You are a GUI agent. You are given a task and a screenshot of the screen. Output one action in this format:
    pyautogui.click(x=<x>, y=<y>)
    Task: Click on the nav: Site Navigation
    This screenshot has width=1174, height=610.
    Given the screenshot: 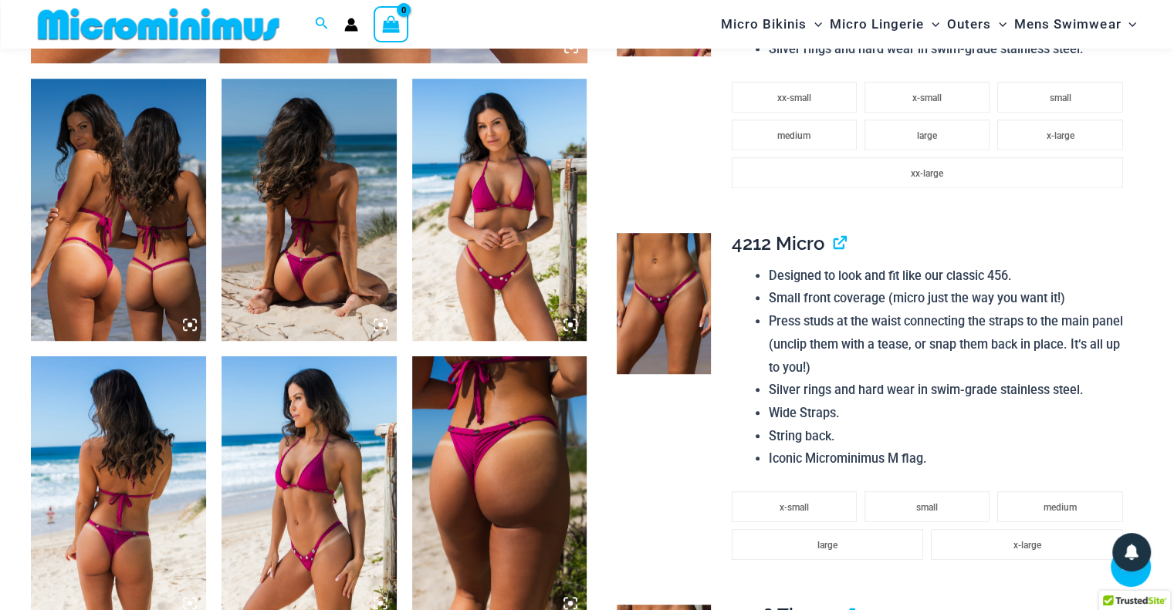 What is the action you would take?
    pyautogui.click(x=928, y=24)
    